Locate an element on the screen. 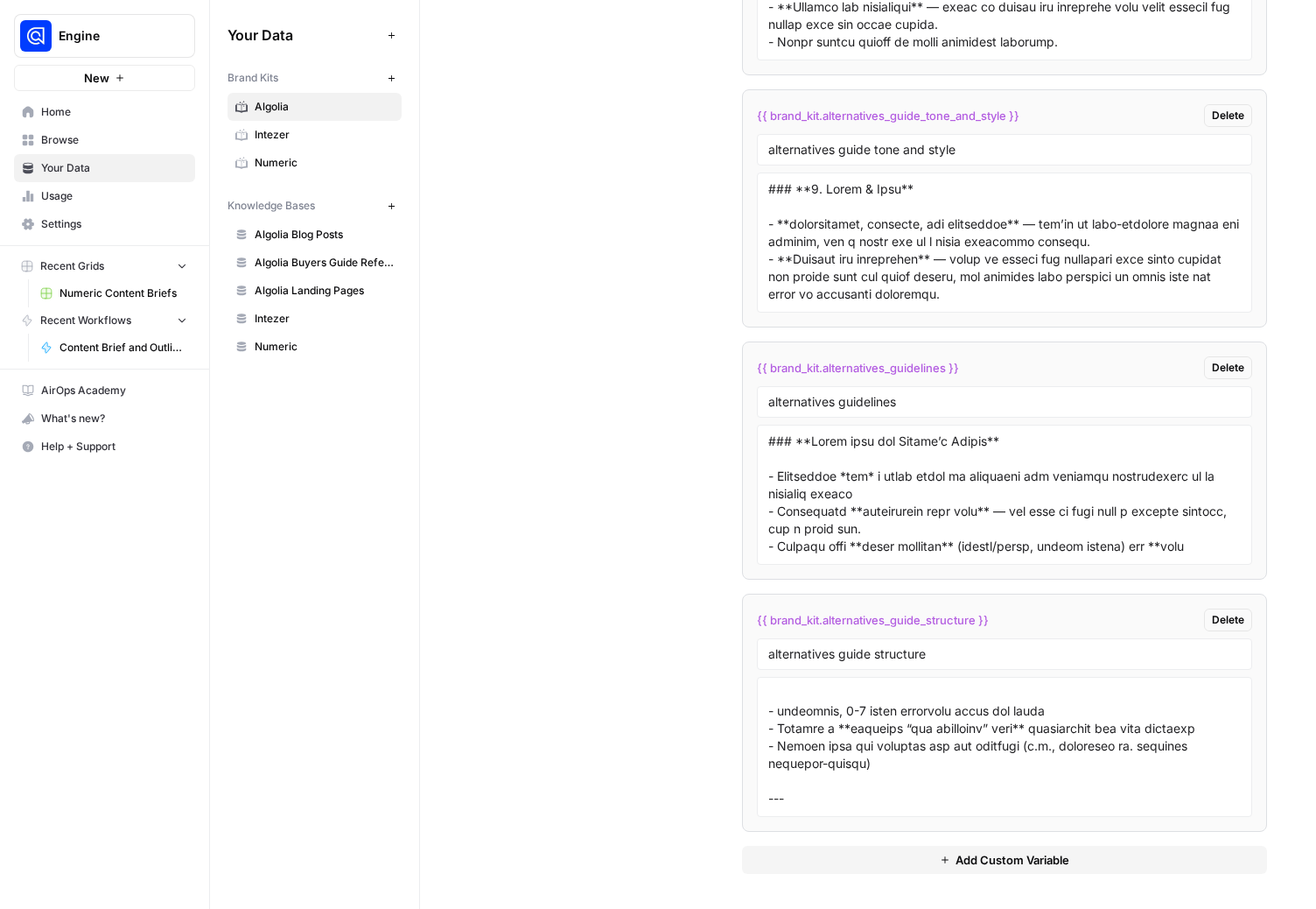 The image size is (1316, 909). span: Add Custom Variable is located at coordinates (1013, 860).